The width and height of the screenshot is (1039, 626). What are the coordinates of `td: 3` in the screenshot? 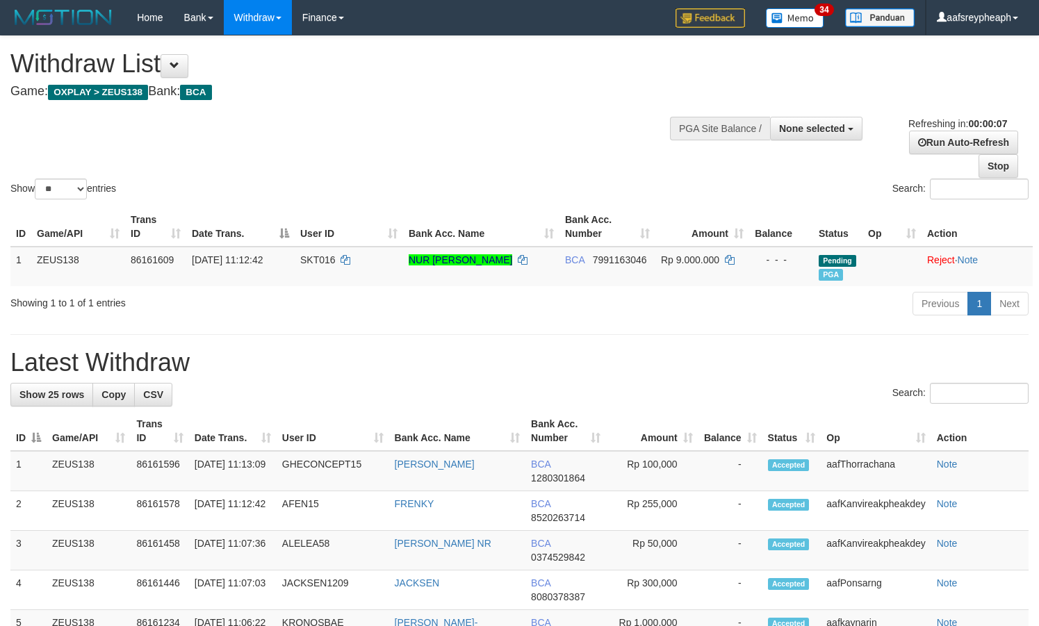 It's located at (28, 550).